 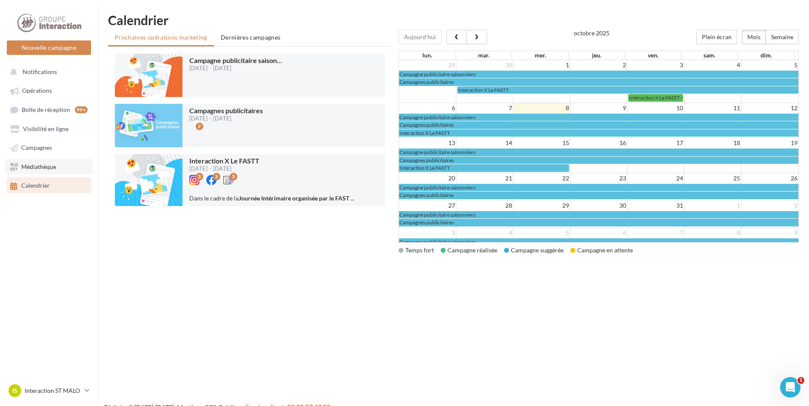 What do you see at coordinates (671, 97) in the screenshot?
I see `span: Interaction X Le FASTT - 14 OCTOBRE` at bounding box center [671, 97].